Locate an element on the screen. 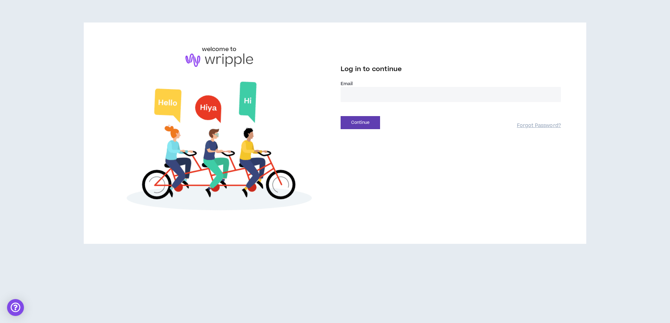 This screenshot has height=323, width=670. img: Welcome to Wripple is located at coordinates (219, 148).